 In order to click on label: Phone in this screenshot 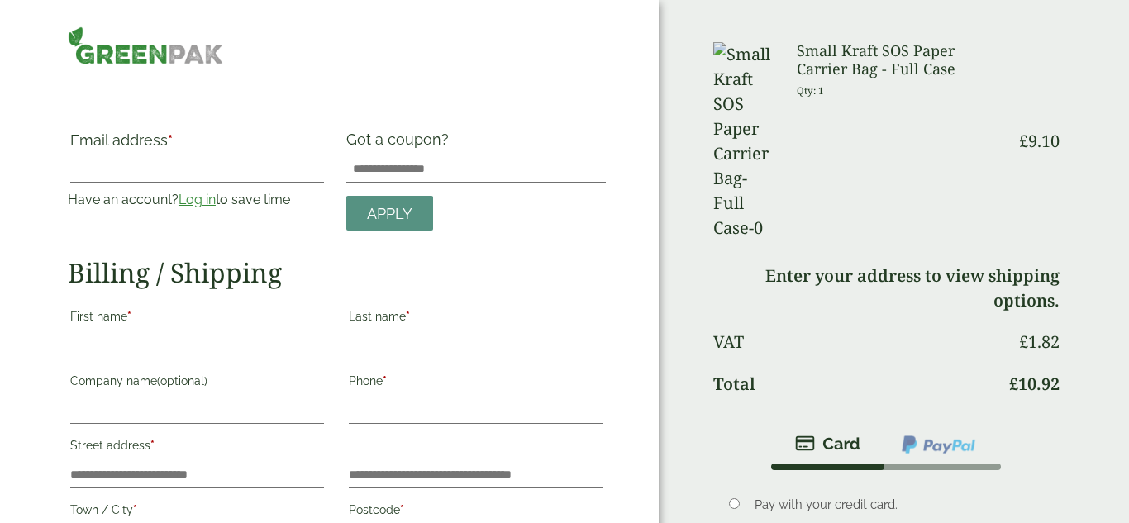, I will do `click(475, 384)`.